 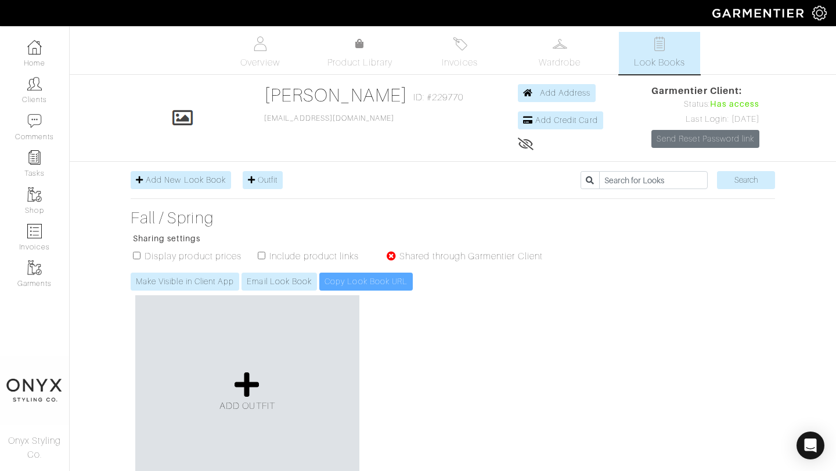 What do you see at coordinates (268, 180) in the screenshot?
I see `span: Outfit` at bounding box center [268, 180].